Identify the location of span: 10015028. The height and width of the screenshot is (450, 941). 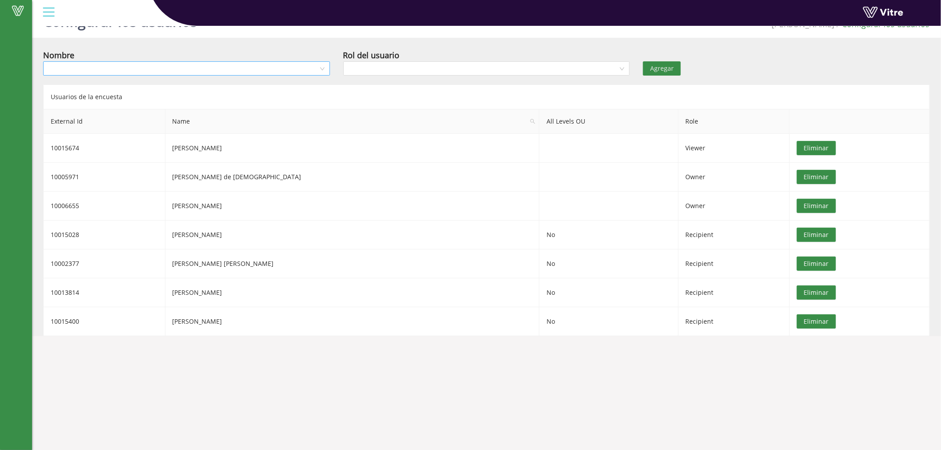
(65, 234).